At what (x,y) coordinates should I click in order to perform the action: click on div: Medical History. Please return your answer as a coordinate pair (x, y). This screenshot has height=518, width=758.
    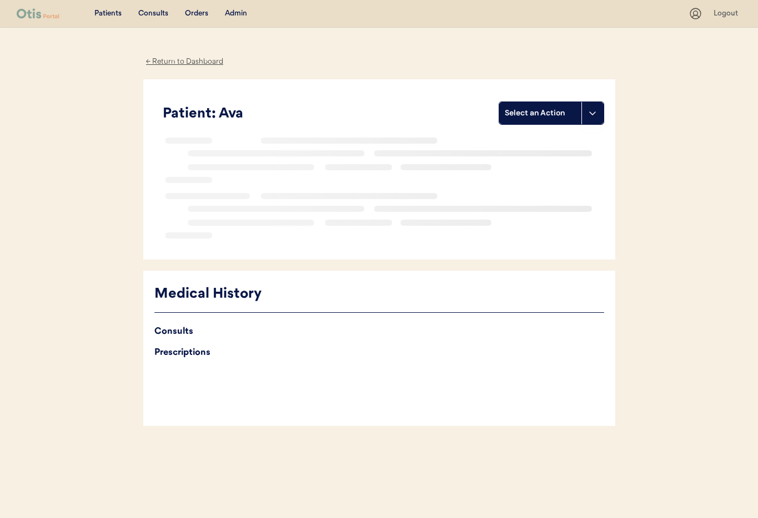
    Looking at the image, I should click on (379, 295).